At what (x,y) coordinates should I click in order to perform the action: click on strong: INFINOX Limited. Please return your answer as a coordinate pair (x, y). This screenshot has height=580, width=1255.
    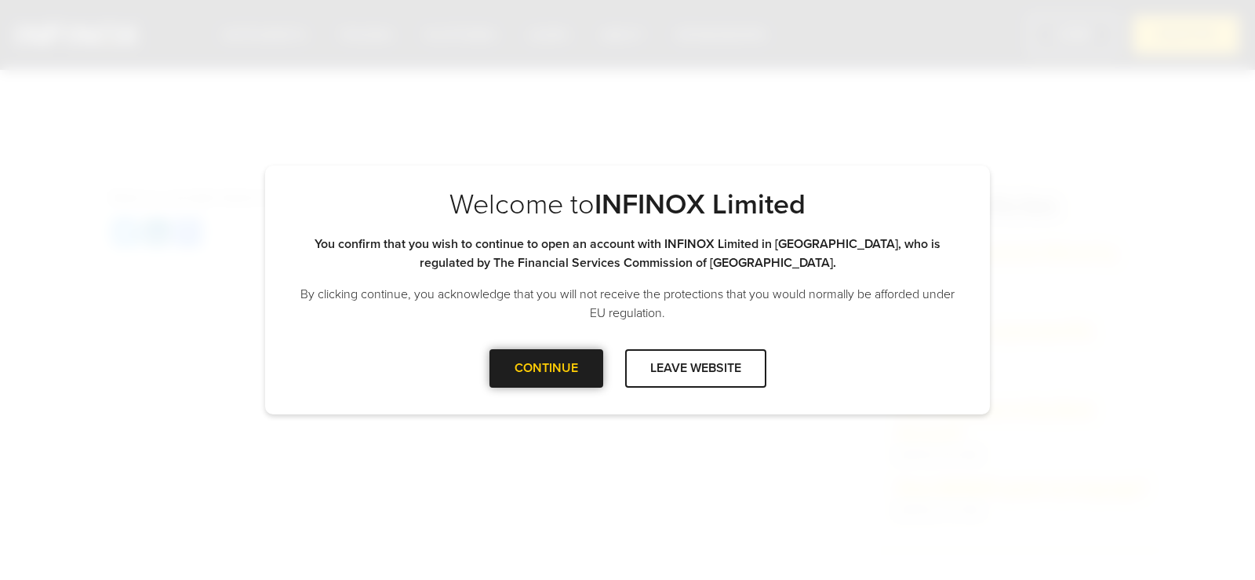
    Looking at the image, I should click on (700, 204).